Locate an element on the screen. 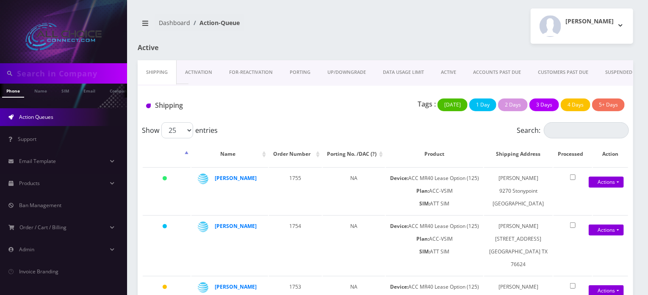 The height and width of the screenshot is (295, 648). a: UP/DOWNGRADE is located at coordinates (347, 72).